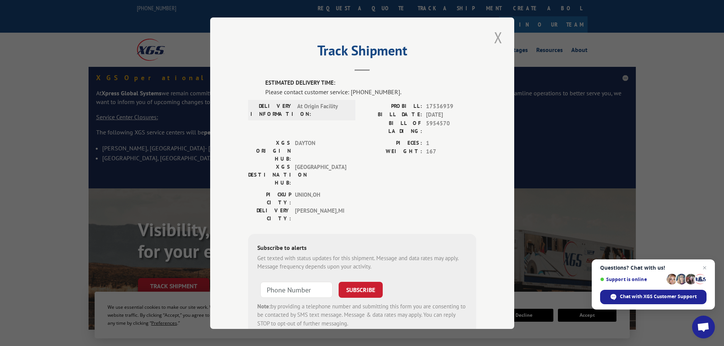 The width and height of the screenshot is (724, 346). I want to click on span: Questions? Chat with us!, so click(654, 268).